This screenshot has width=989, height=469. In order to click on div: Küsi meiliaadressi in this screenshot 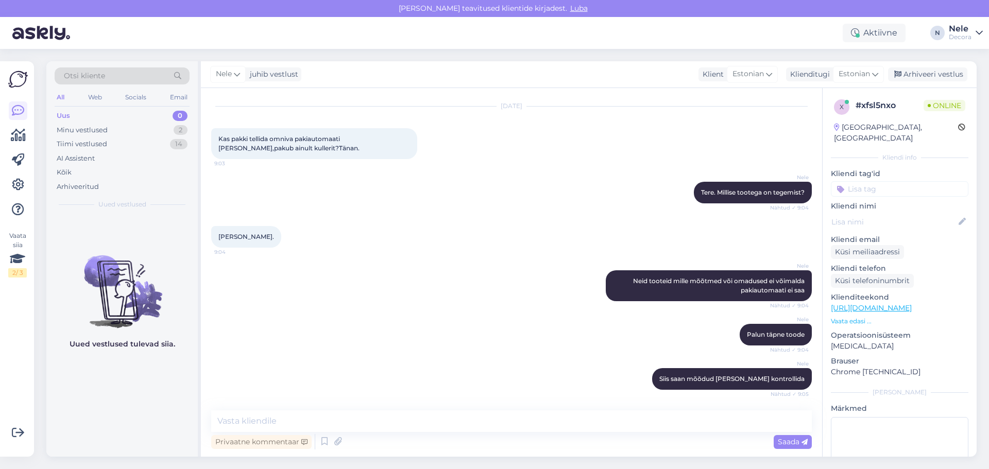, I will do `click(867, 252)`.